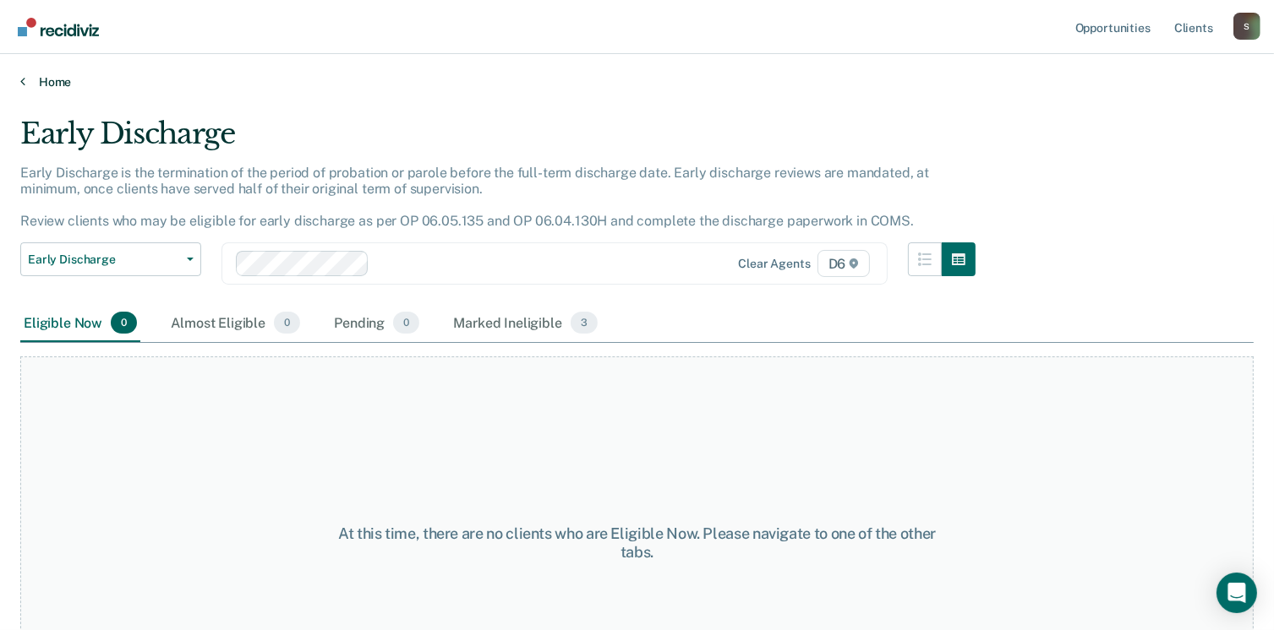 This screenshot has height=630, width=1274. Describe the element at coordinates (584, 323) in the screenshot. I see `span: 3` at that location.